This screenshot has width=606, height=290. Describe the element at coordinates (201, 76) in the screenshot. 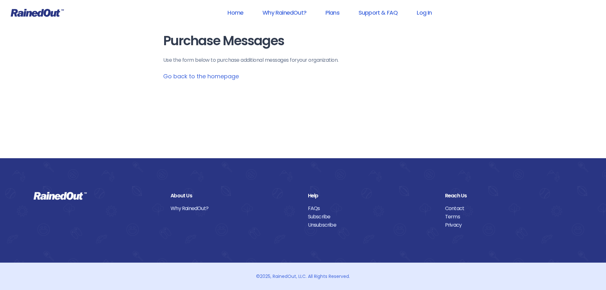

I see `a: Go back to the homepage` at that location.